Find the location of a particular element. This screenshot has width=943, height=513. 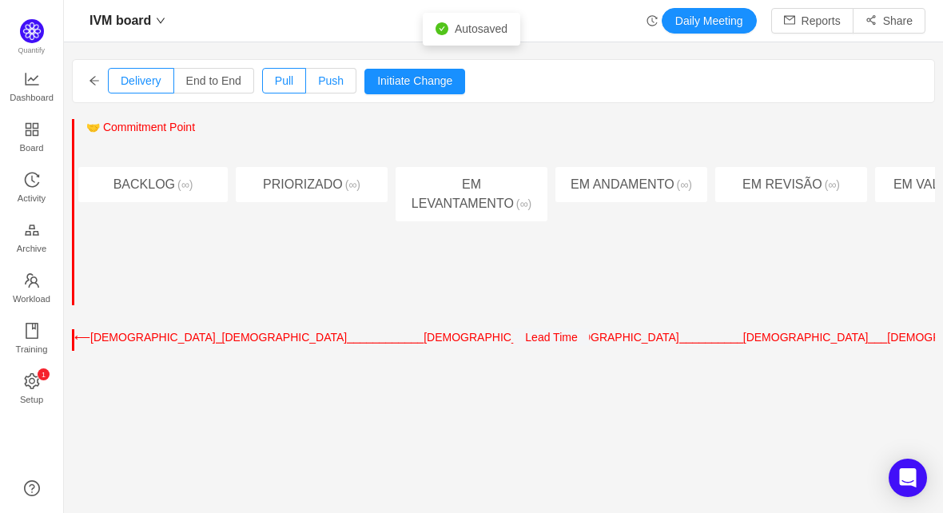

span: Autosaved is located at coordinates (481, 29).